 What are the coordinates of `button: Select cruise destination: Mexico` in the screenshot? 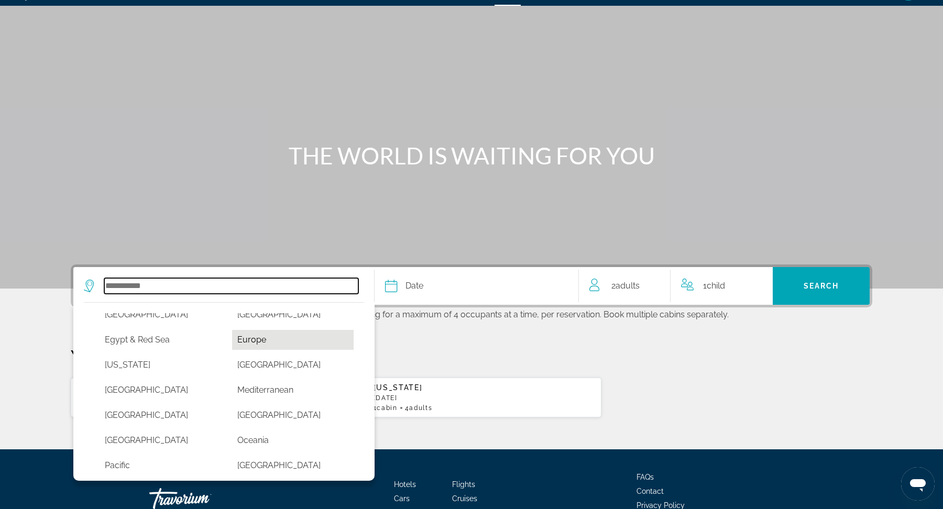 It's located at (160, 415).